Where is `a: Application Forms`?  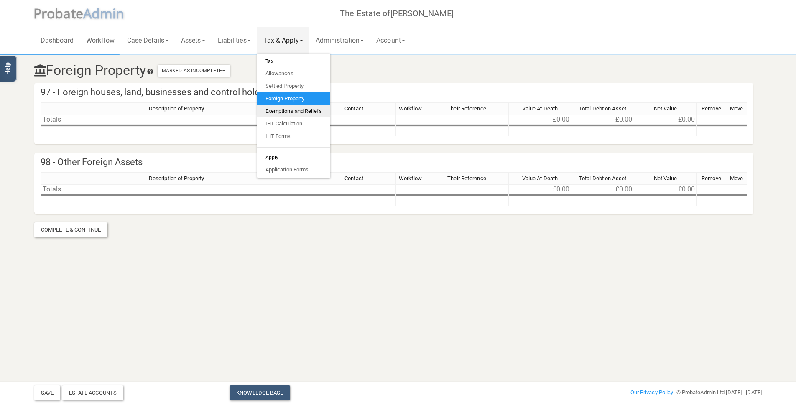 a: Application Forms is located at coordinates (293, 170).